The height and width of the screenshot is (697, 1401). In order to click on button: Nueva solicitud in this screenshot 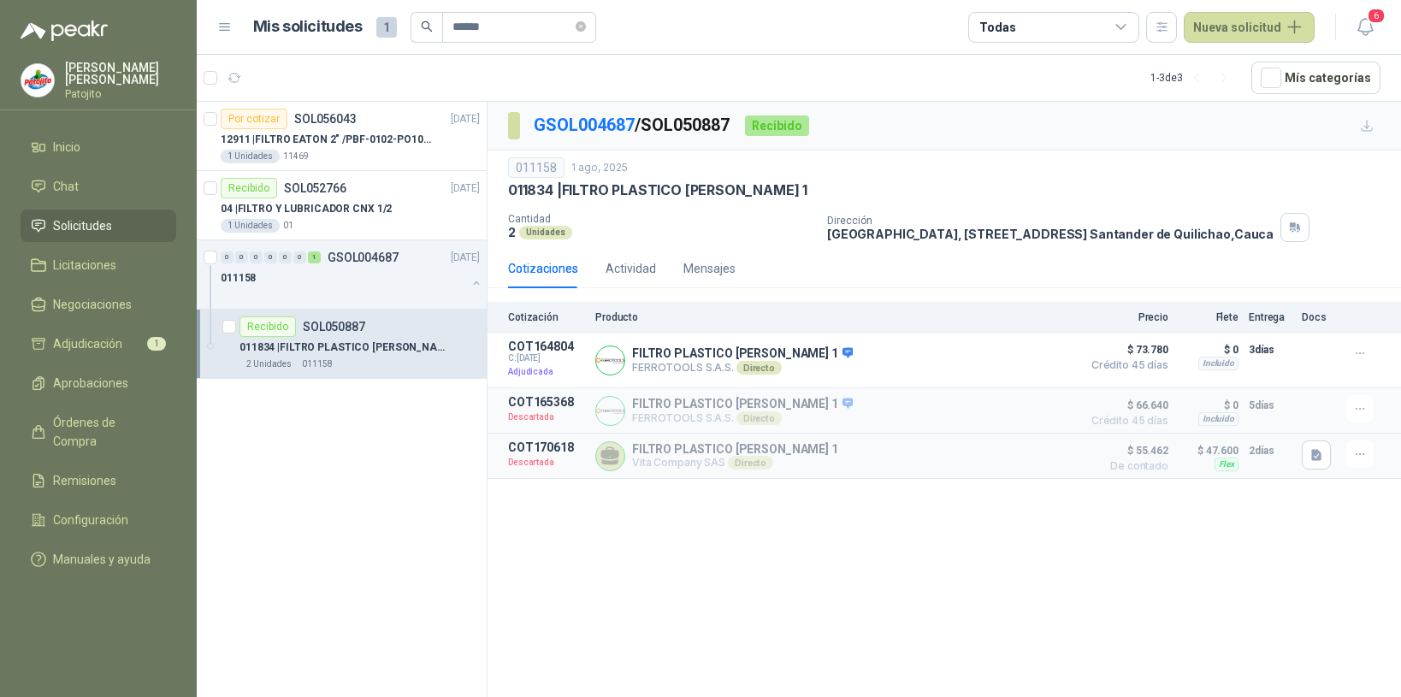, I will do `click(1249, 27)`.